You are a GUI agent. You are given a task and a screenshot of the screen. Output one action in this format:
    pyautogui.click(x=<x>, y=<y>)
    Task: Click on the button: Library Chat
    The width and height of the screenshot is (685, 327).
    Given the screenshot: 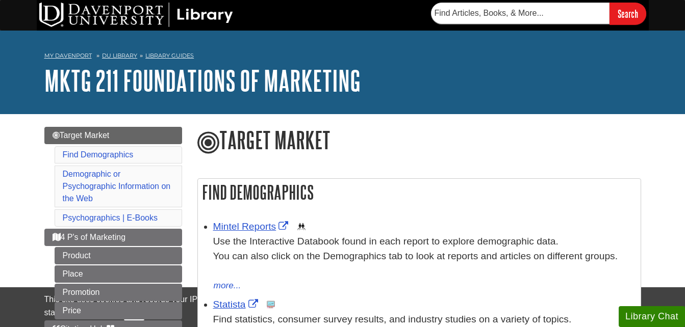 What is the action you would take?
    pyautogui.click(x=651, y=317)
    